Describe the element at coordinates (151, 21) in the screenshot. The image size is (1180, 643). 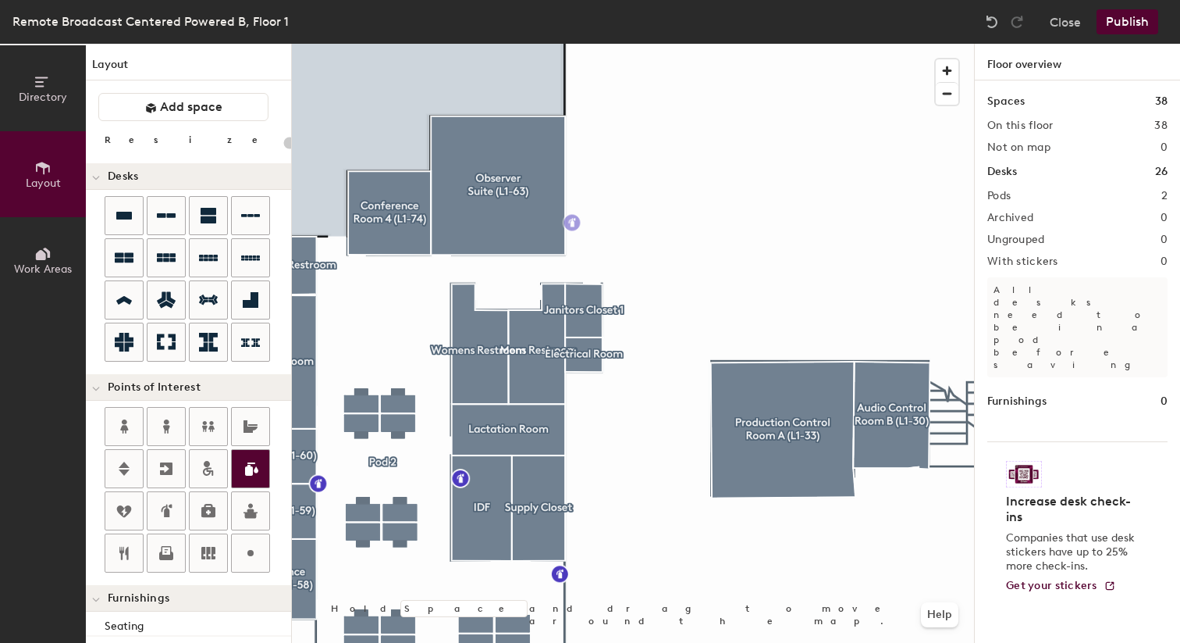
I see `div: Remote Broadcast Centered Powered B, Floor 1` at that location.